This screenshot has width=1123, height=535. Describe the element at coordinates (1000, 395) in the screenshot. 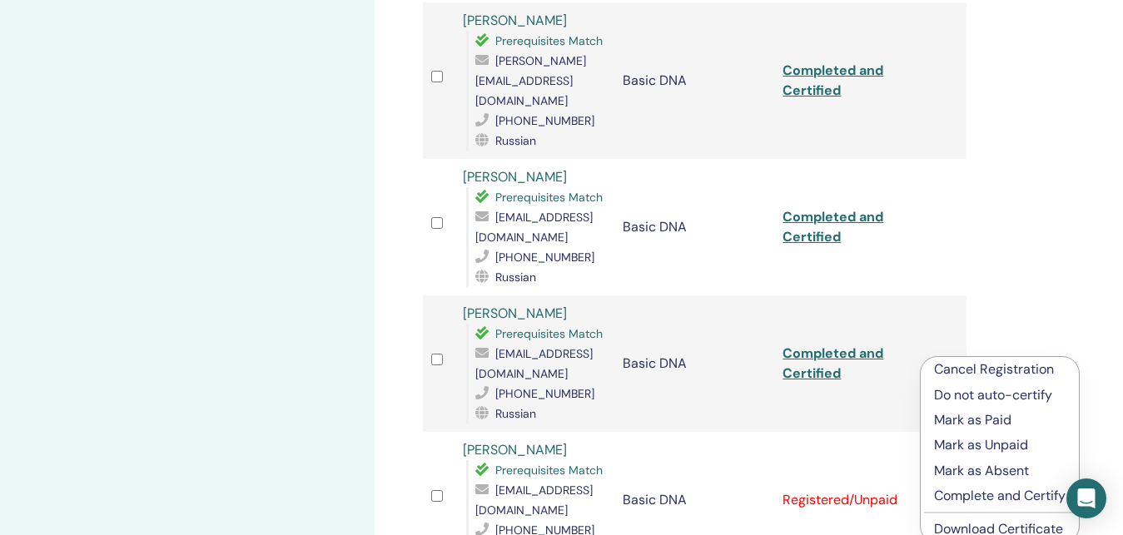

I see `p: Do not auto-certify` at that location.